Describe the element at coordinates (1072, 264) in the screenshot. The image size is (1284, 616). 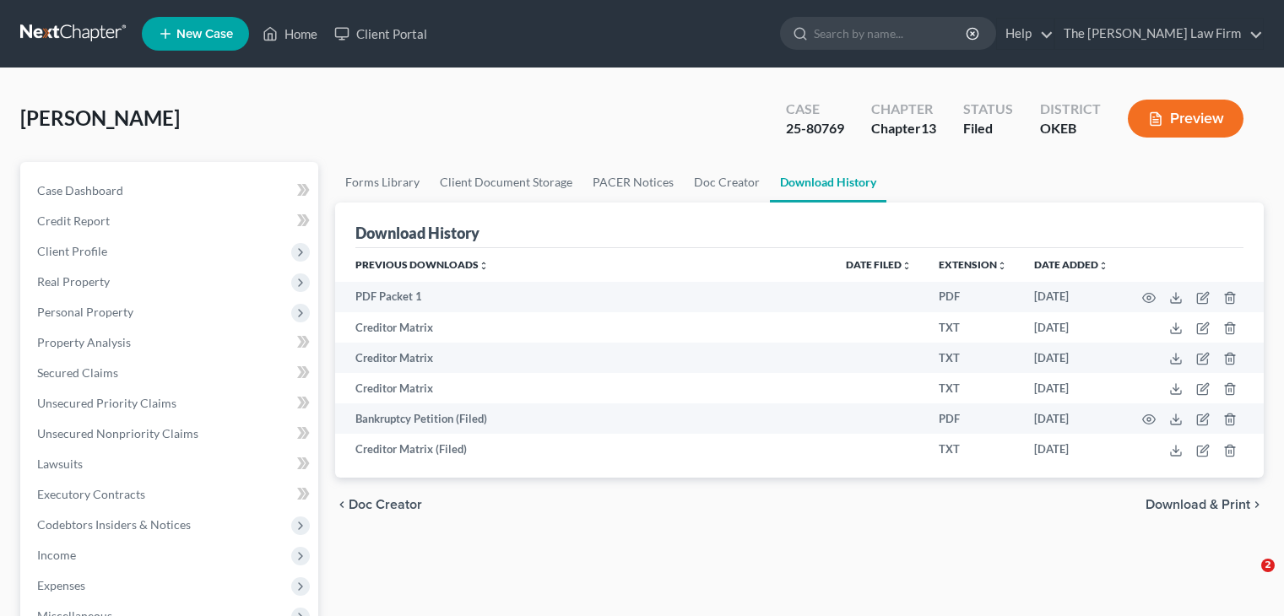
I see `a: Date addedunfold_more` at that location.